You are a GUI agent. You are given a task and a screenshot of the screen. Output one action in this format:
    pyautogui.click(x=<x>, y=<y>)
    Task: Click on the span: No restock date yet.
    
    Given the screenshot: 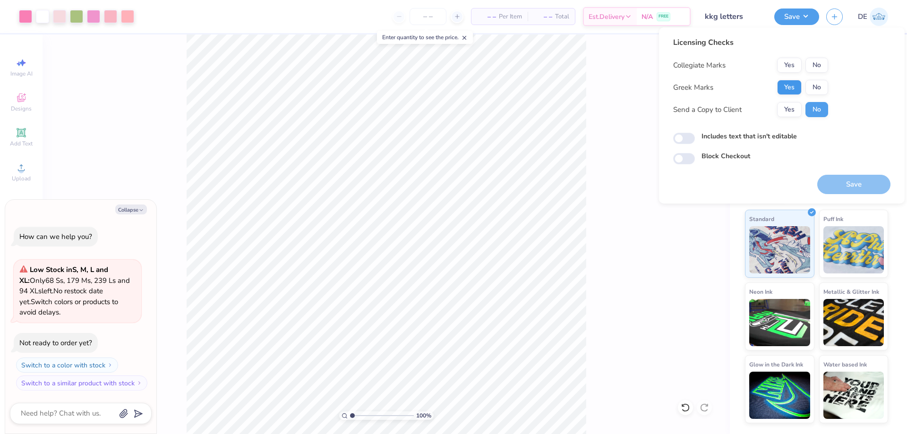 What is the action you would take?
    pyautogui.click(x=61, y=296)
    